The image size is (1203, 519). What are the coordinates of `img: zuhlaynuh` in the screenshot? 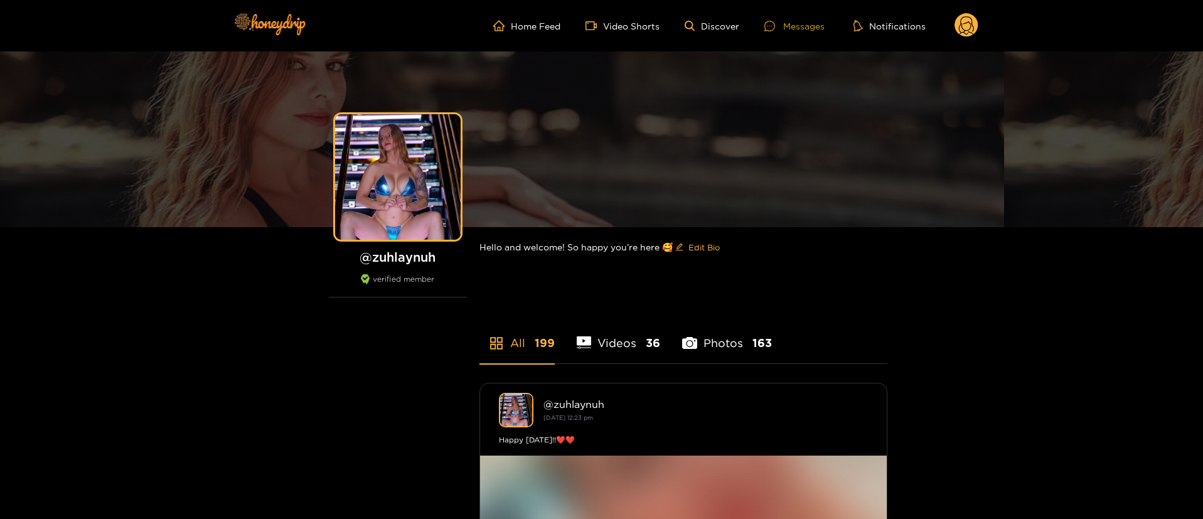 It's located at (516, 410).